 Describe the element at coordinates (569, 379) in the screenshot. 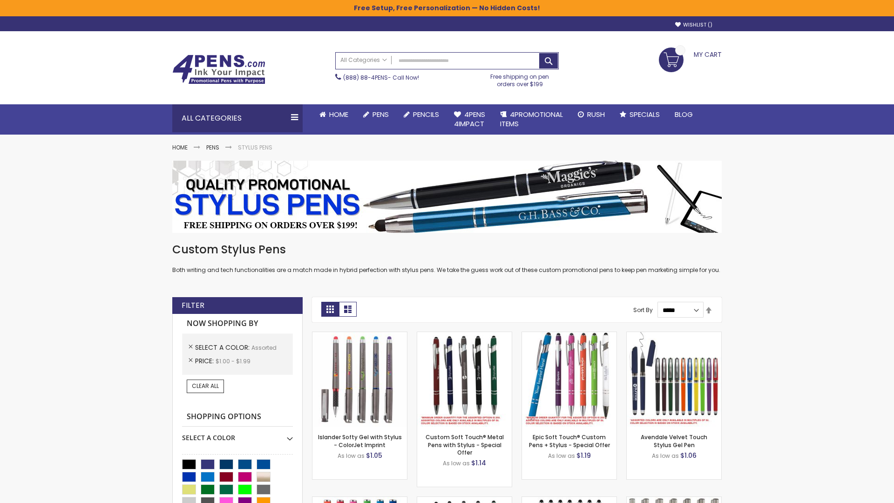

I see `img: 4P-MS8B-Assorted` at that location.